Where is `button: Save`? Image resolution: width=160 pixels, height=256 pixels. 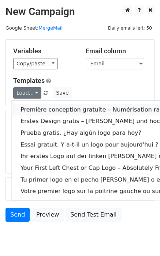
button: Save is located at coordinates (62, 93).